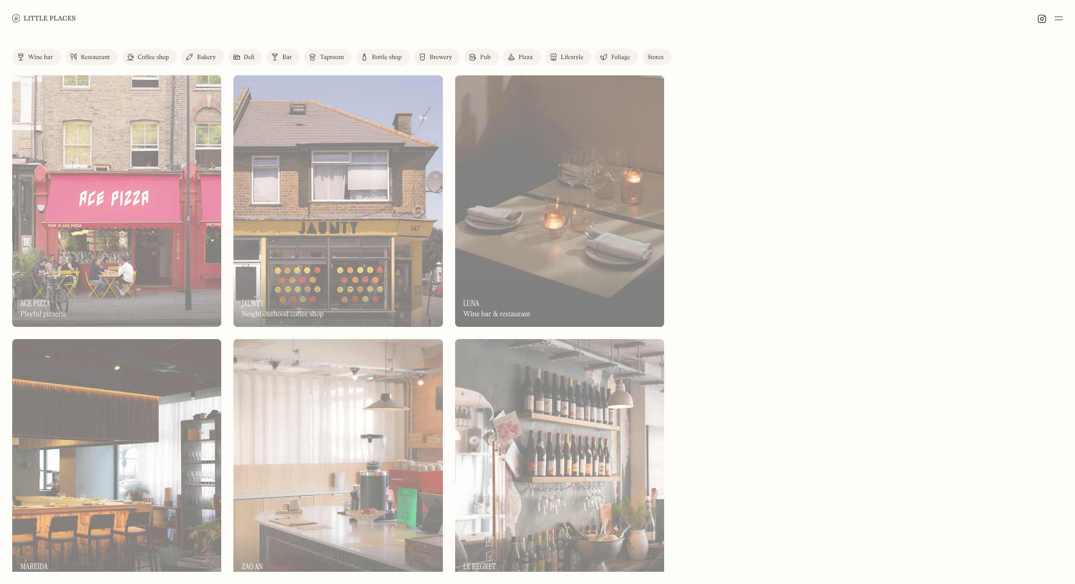 This screenshot has width=1075, height=584. I want to click on a: Bottle shop, so click(383, 57).